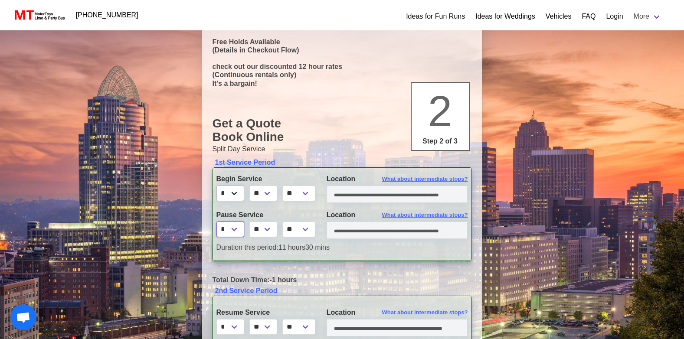 Image resolution: width=684 pixels, height=339 pixels. Describe the element at coordinates (440, 141) in the screenshot. I see `p: Step 2 of 3` at that location.